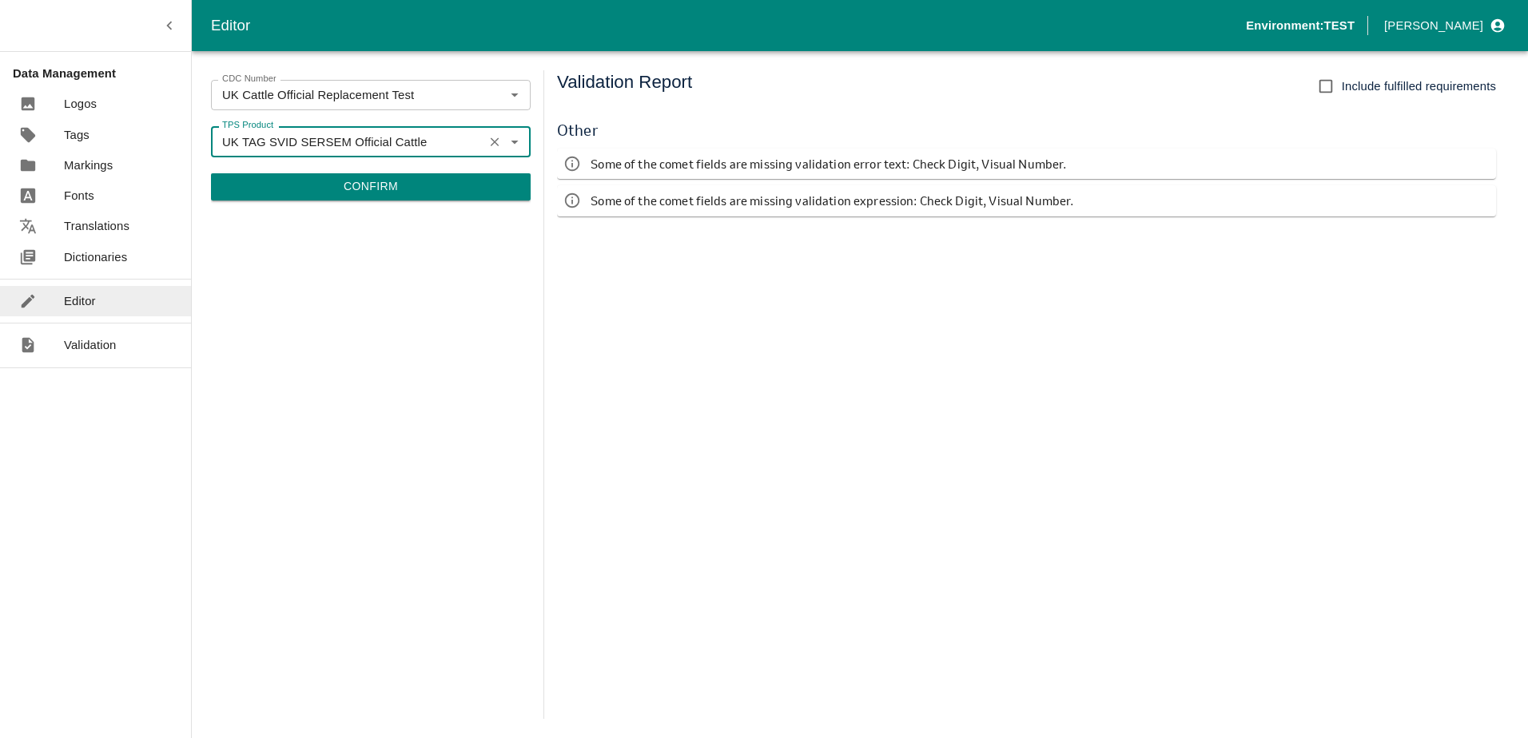  I want to click on p: Data Management, so click(101, 74).